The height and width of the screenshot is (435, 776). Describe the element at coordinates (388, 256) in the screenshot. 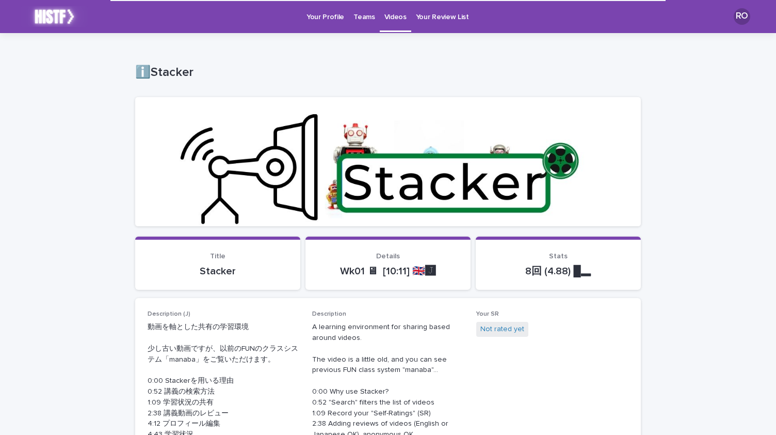

I see `span: Details` at that location.